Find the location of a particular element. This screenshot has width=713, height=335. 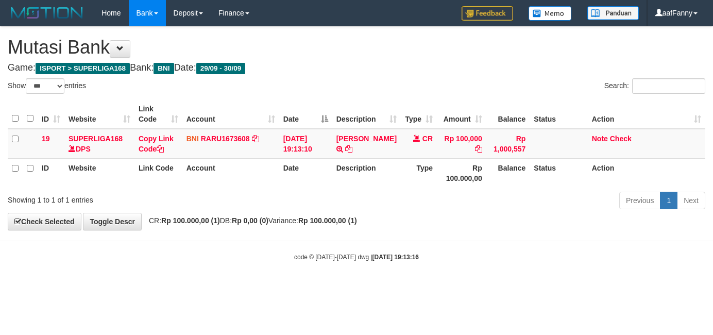

a: Check is located at coordinates (621, 139).